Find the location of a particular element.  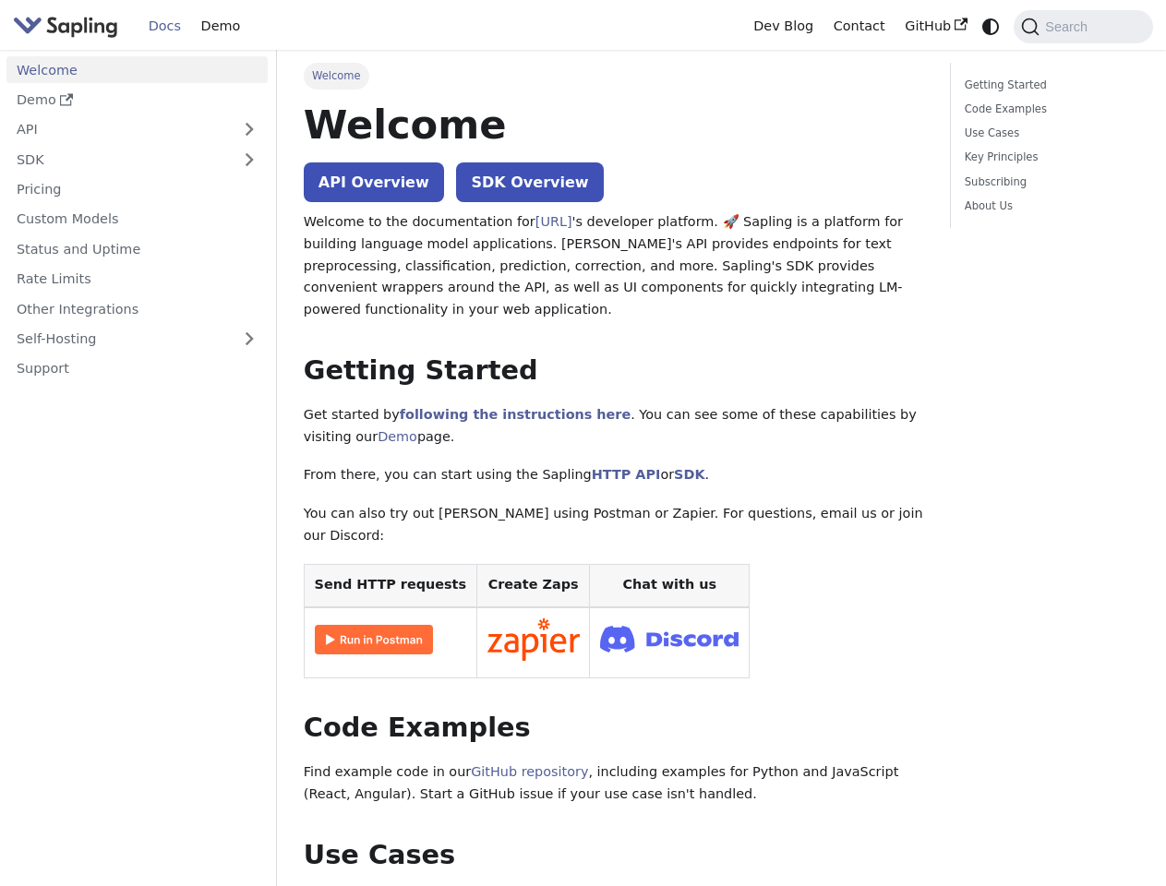

a: Code Examples is located at coordinates (1048, 109).